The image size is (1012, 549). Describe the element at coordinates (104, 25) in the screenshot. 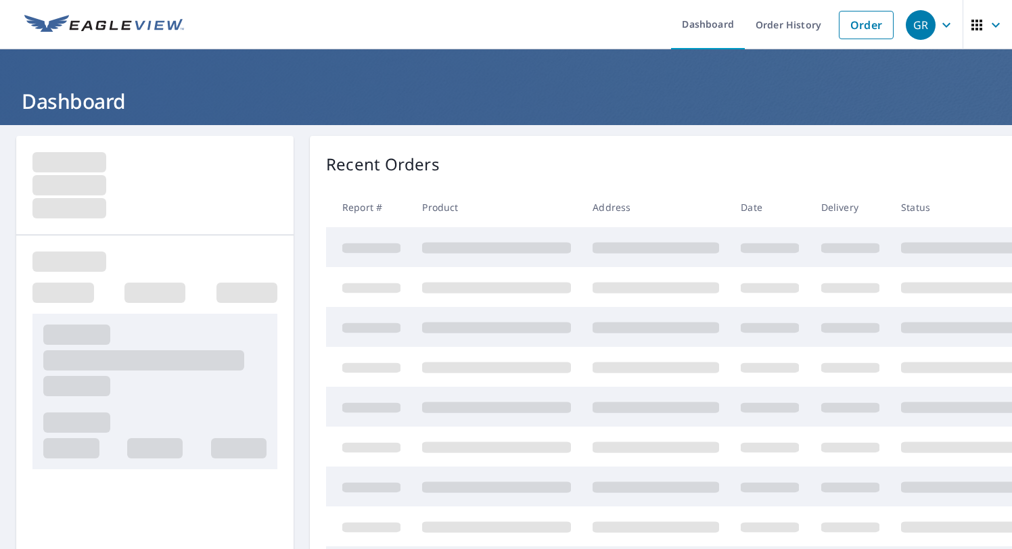

I see `img: EV Logo` at that location.